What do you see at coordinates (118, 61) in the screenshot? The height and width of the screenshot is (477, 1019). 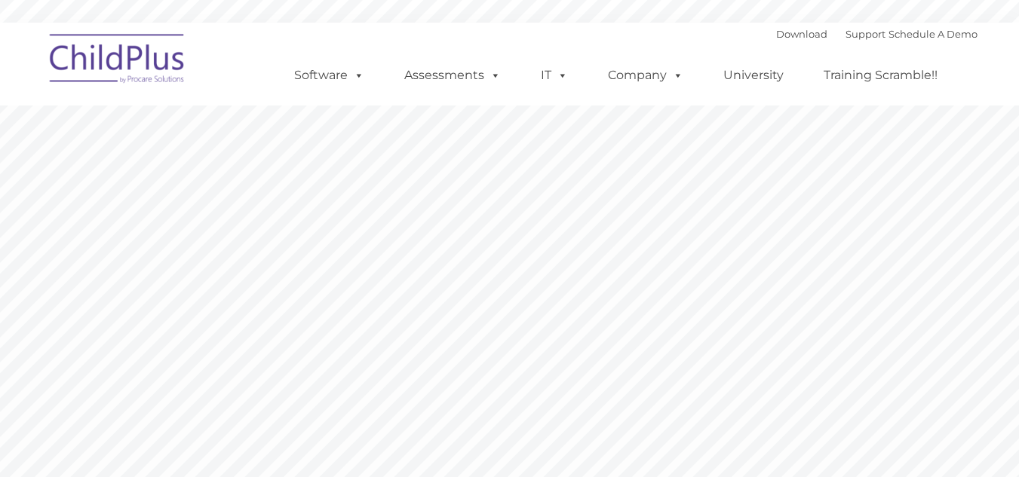 I see `img: ChildPlus by Procare Solutions` at bounding box center [118, 61].